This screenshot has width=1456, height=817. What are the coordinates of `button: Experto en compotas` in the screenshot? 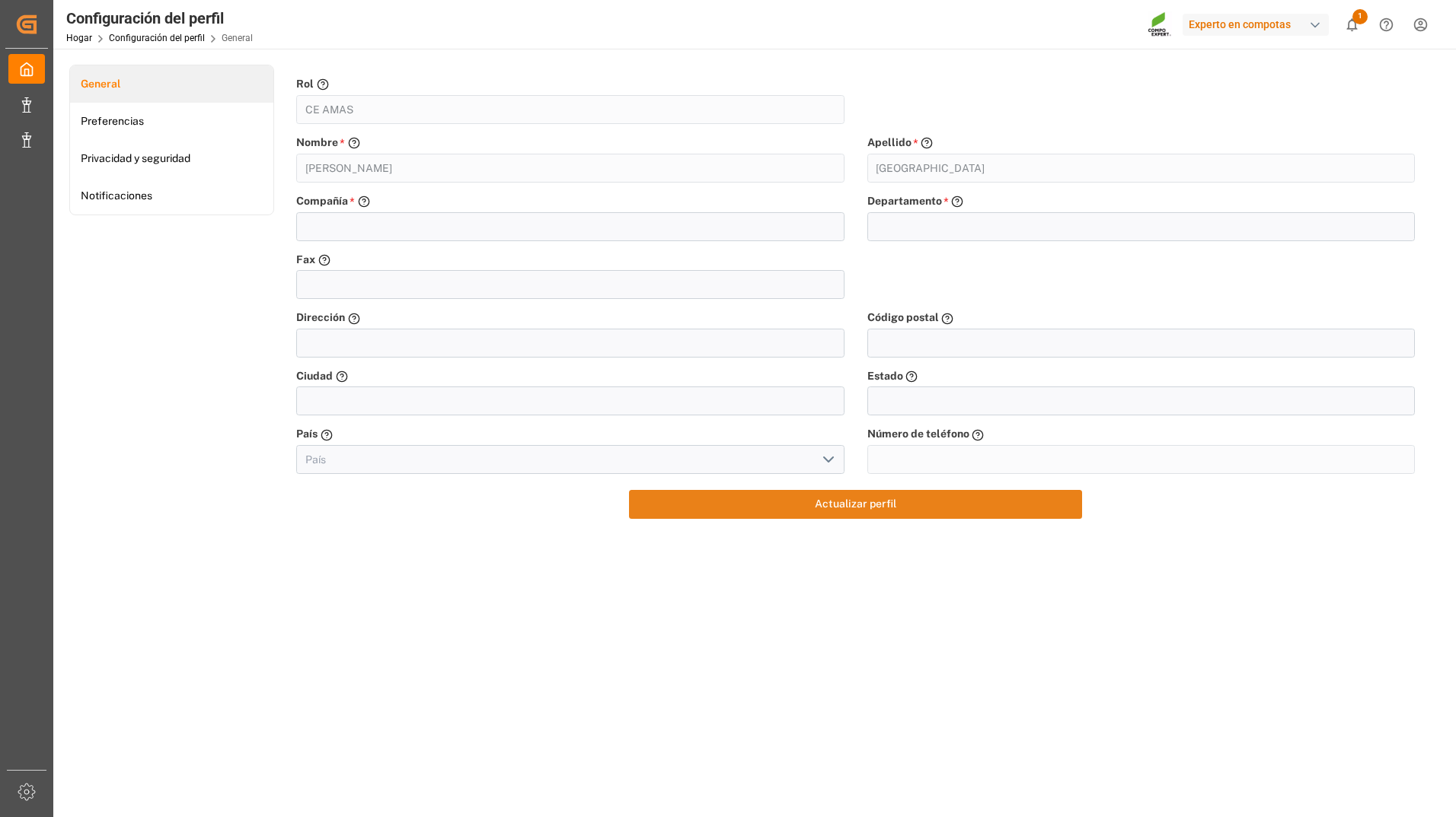 It's located at (1258, 25).